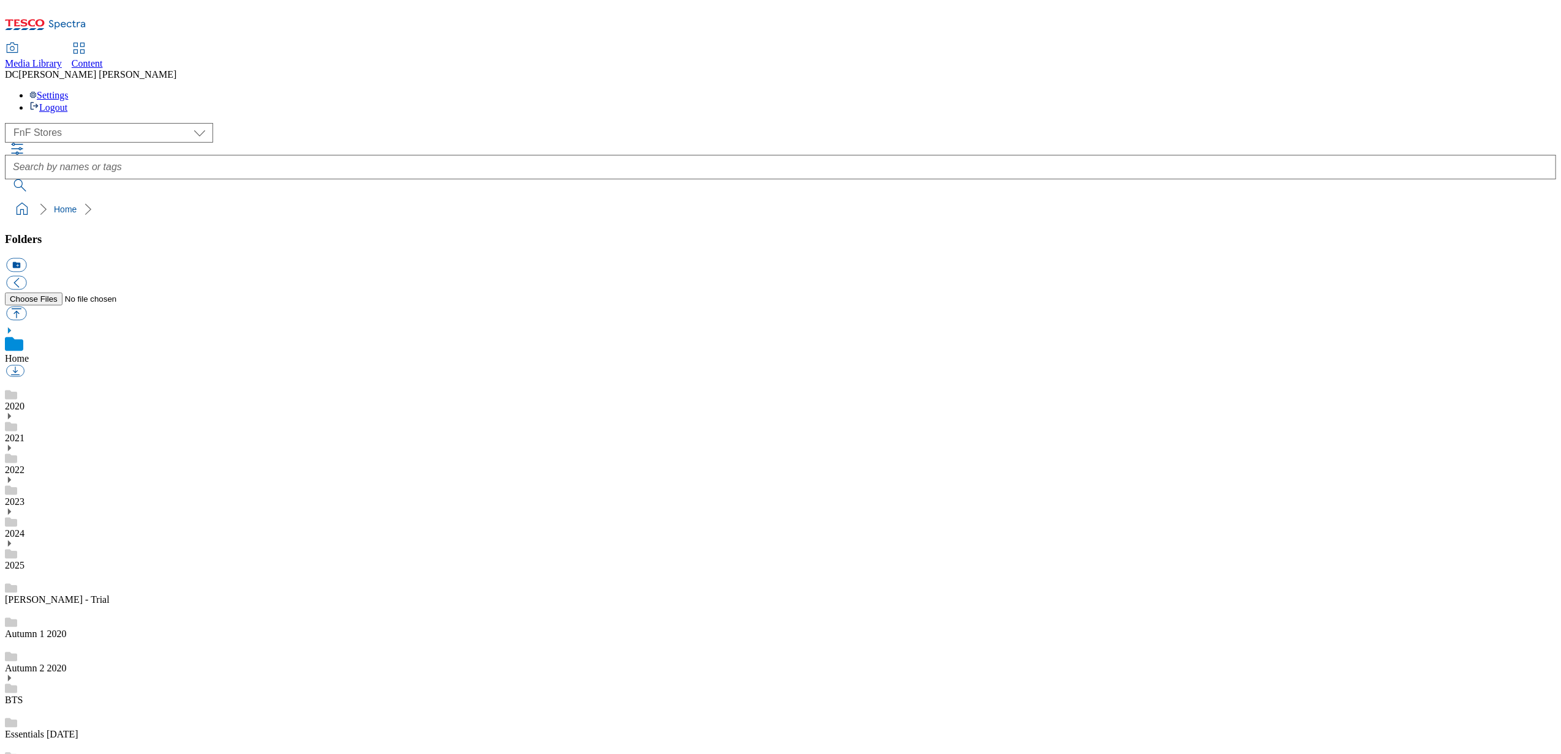 This screenshot has width=1561, height=754. I want to click on a: 2025, so click(15, 565).